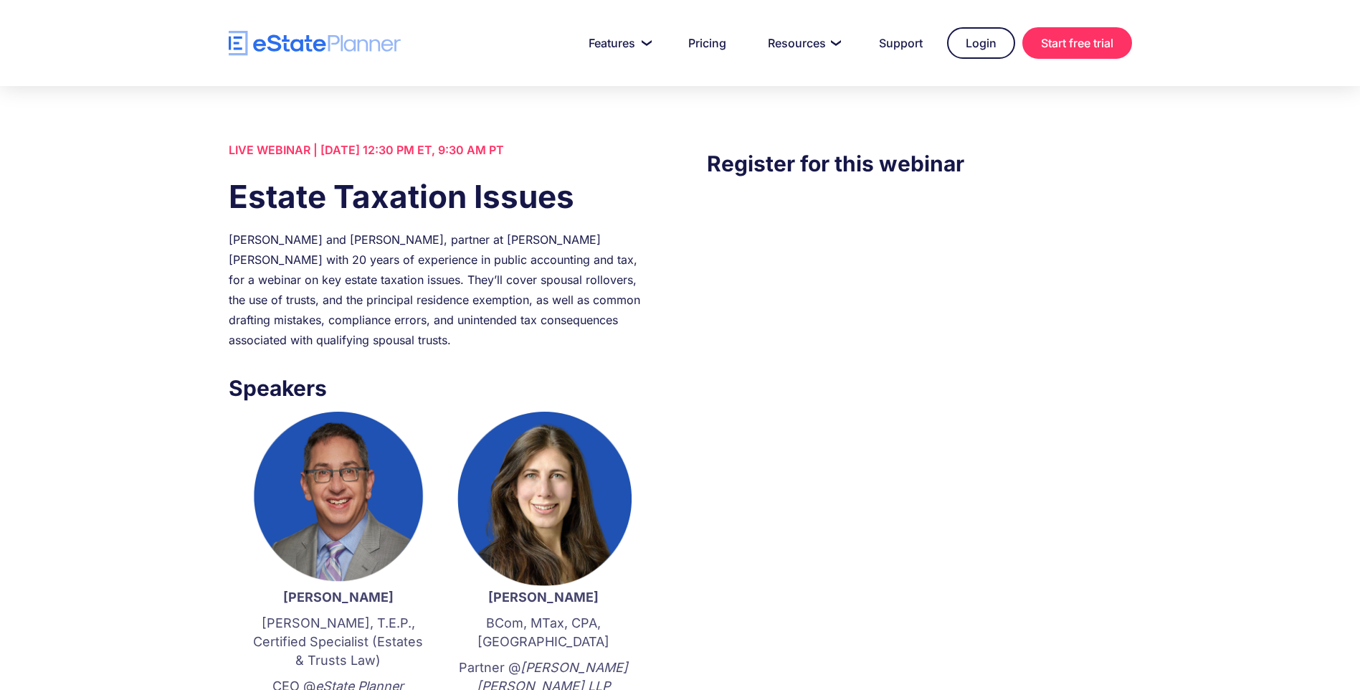 This screenshot has width=1360, height=690. What do you see at coordinates (315, 43) in the screenshot?
I see `a: home` at bounding box center [315, 43].